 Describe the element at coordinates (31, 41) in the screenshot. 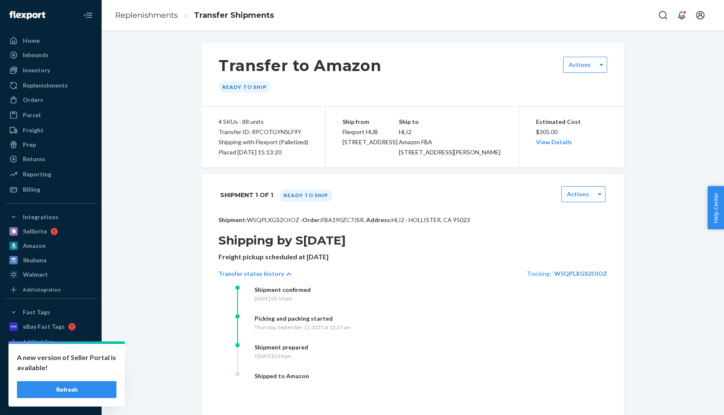

I see `div: Home` at that location.